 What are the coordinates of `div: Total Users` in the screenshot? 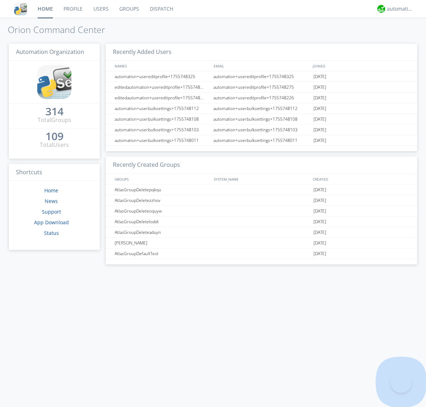 It's located at (54, 145).